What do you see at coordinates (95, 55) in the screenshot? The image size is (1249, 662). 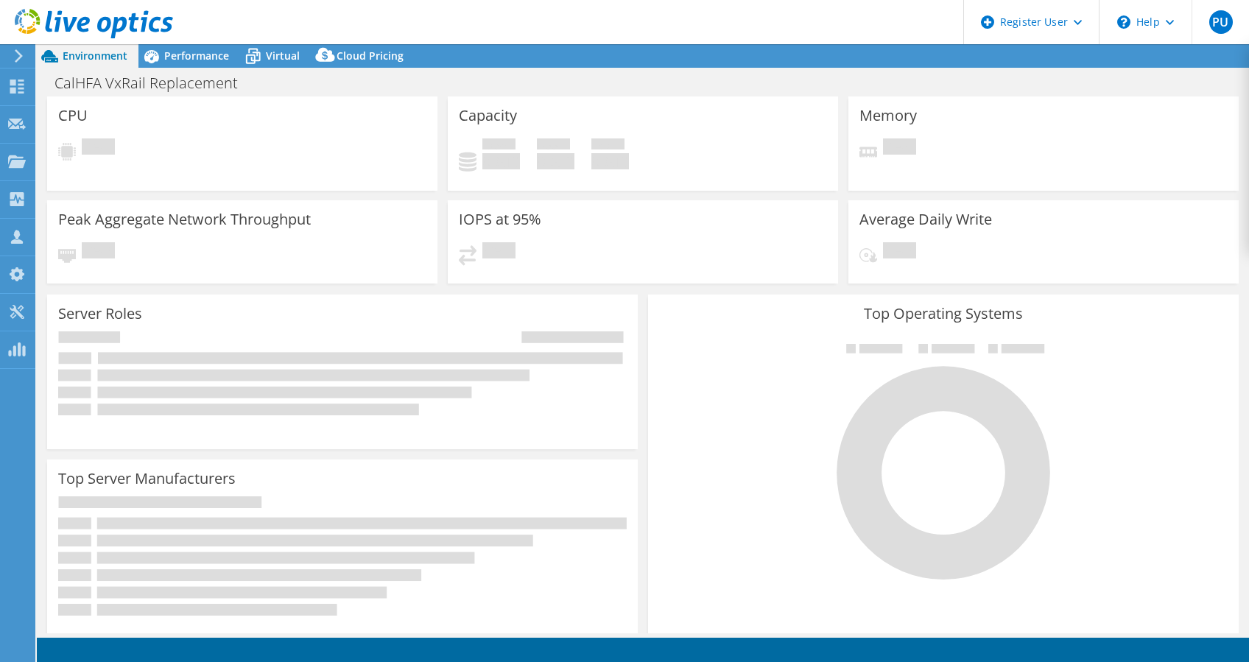 I see `span: Environment` at bounding box center [95, 55].